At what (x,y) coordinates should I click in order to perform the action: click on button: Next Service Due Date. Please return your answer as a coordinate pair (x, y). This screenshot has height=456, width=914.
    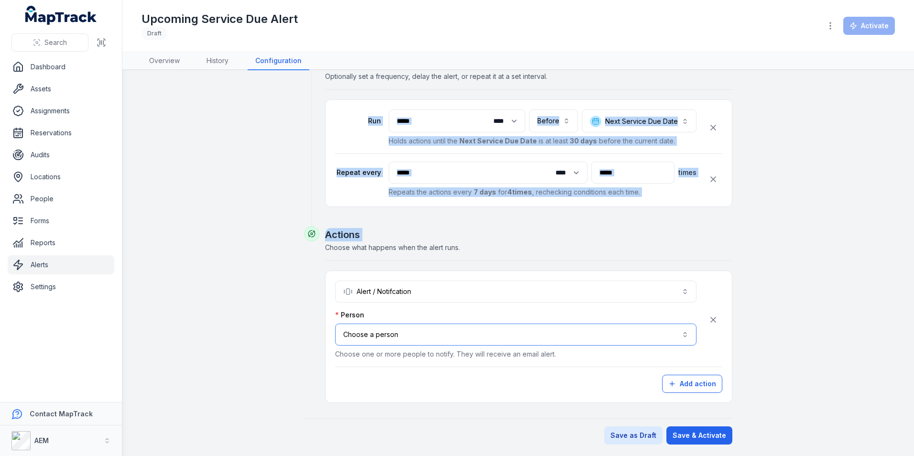
    Looking at the image, I should click on (639, 121).